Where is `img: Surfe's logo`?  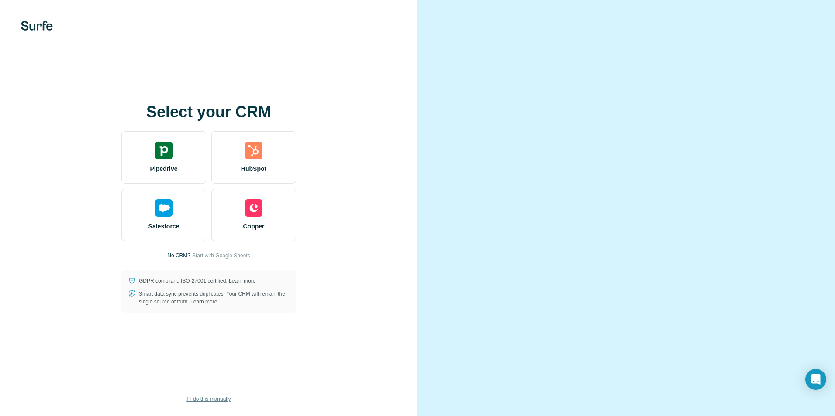 img: Surfe's logo is located at coordinates (37, 26).